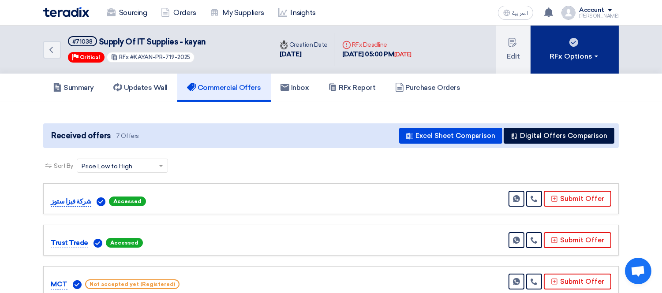 Image resolution: width=662 pixels, height=293 pixels. I want to click on div: RFx Options, so click(575, 56).